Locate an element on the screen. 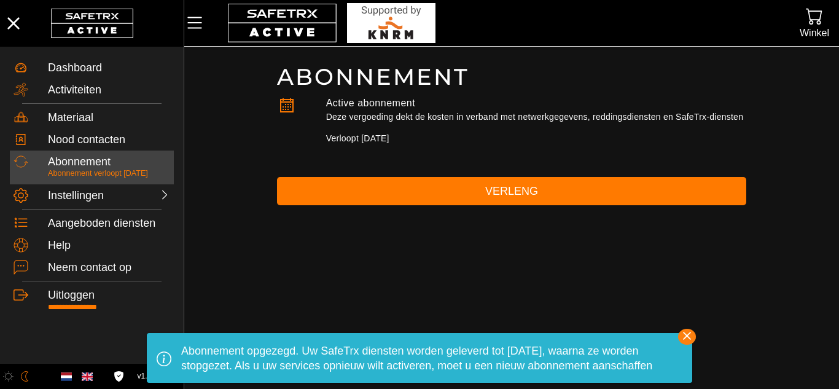  span: Verleng is located at coordinates (512, 191).